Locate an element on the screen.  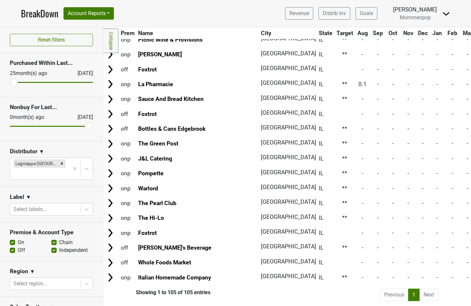
a: Picnic Wine & Provisions is located at coordinates (170, 40).